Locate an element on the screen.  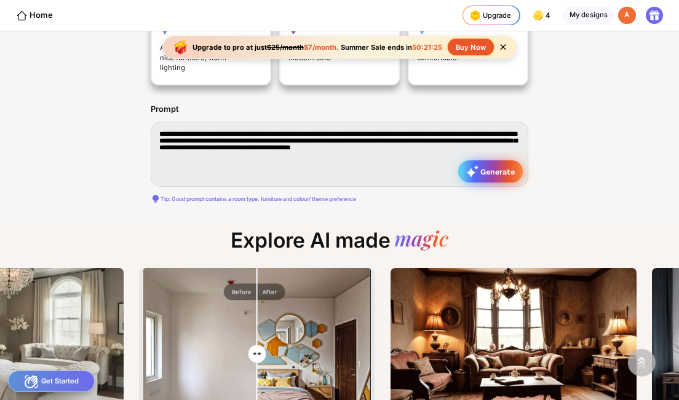
img: upgrade-banner-new-year-icon.gif is located at coordinates (181, 47).